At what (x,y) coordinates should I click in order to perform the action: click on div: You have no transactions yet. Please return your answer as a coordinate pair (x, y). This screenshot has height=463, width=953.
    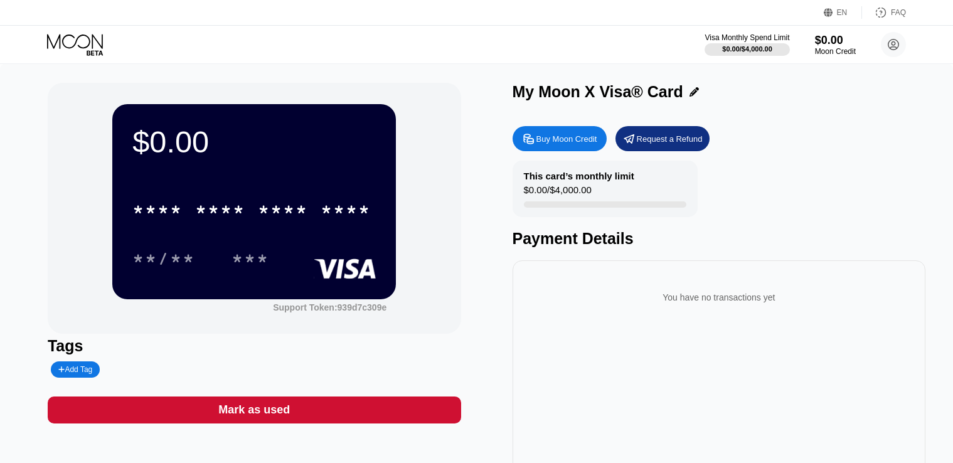
    Looking at the image, I should click on (719, 297).